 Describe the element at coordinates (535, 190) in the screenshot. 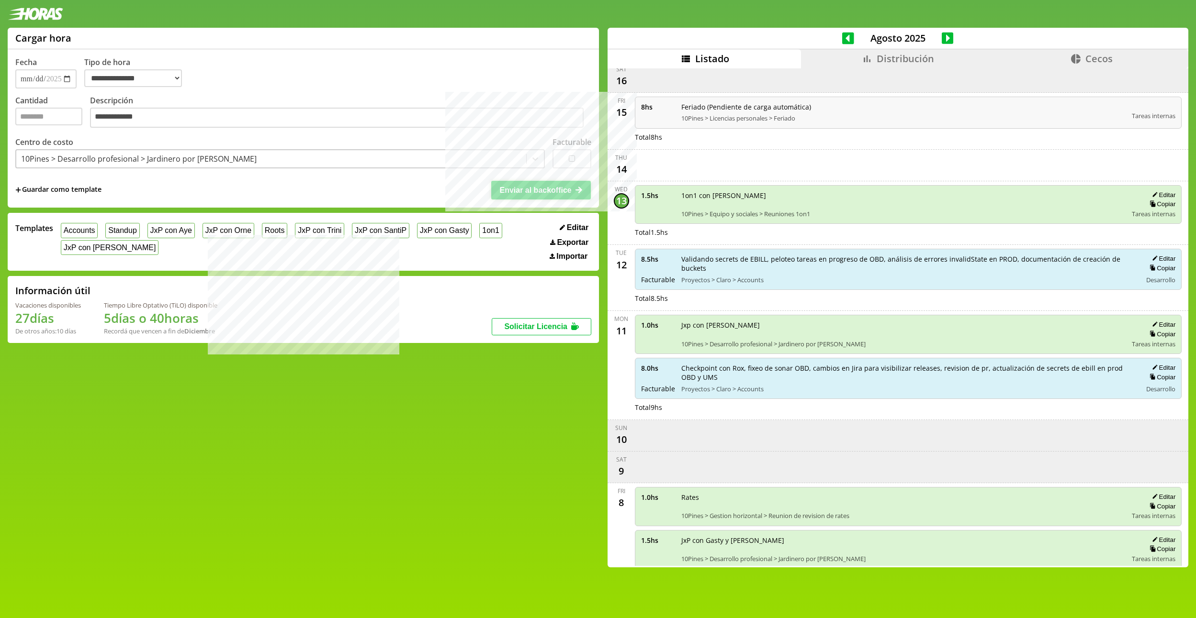

I see `span: Enviar al backoffice` at that location.